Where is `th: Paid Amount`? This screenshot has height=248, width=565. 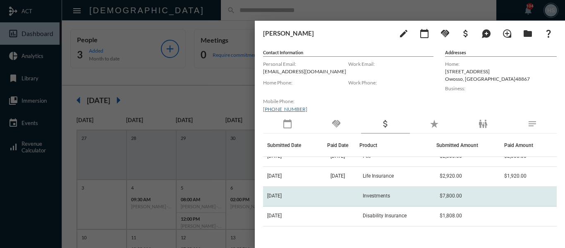 th: Paid Amount is located at coordinates (528, 145).